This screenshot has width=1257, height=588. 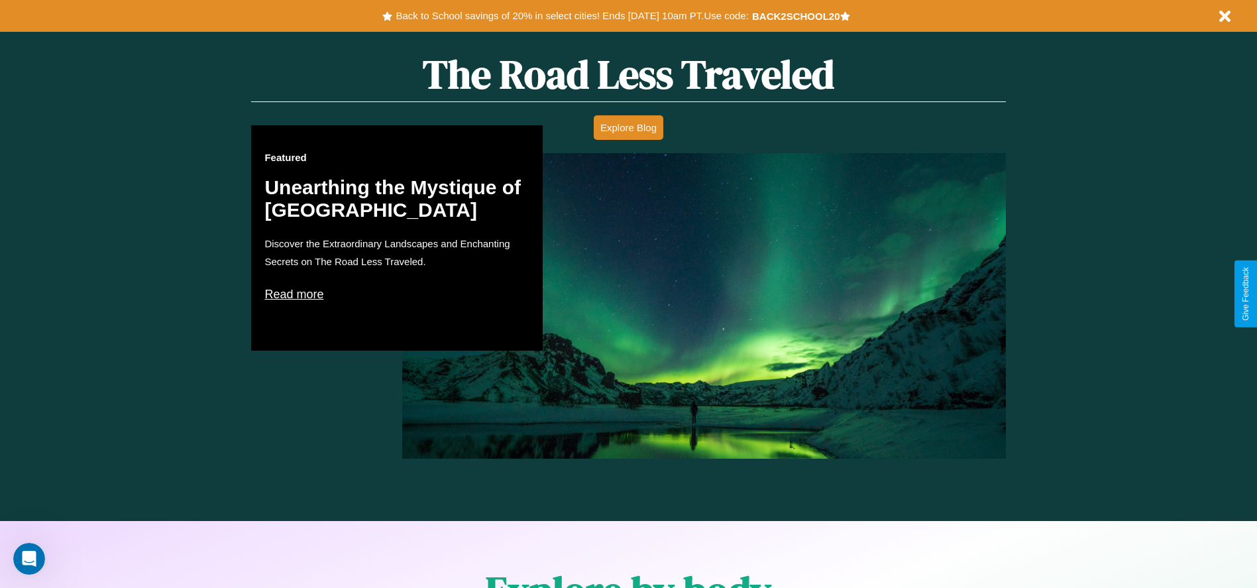 What do you see at coordinates (796, 16) in the screenshot?
I see `b: BACK2SCHOOL20` at bounding box center [796, 16].